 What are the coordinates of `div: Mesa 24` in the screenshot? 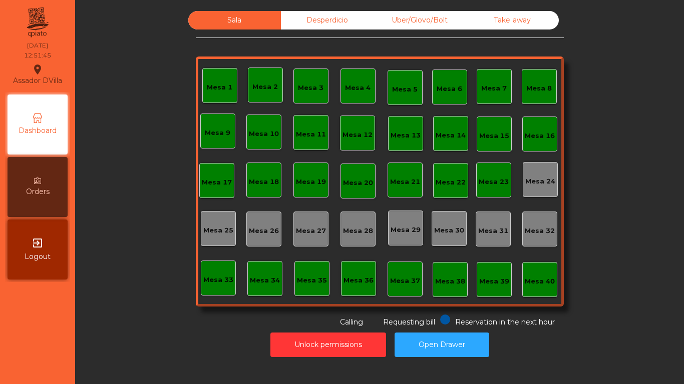 It's located at (540, 182).